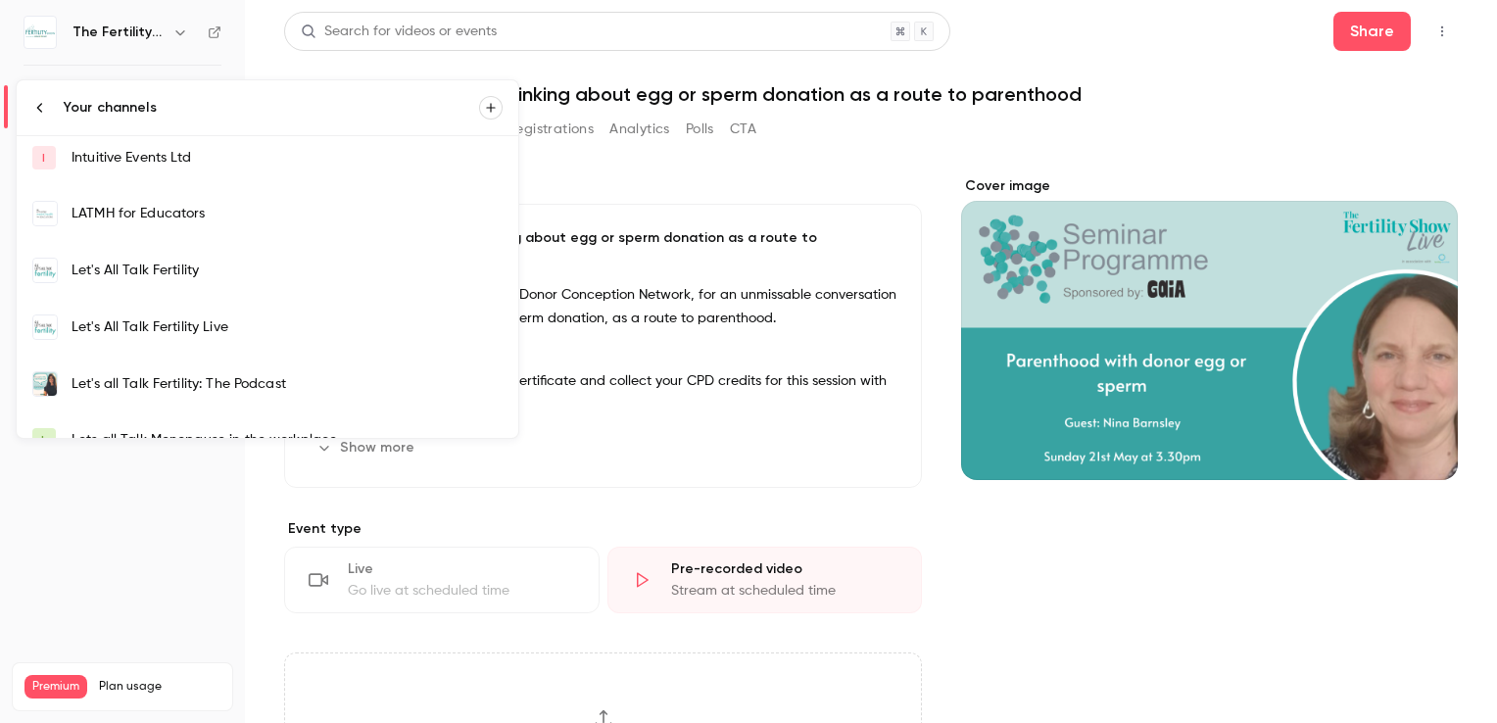  Describe the element at coordinates (45, 270) in the screenshot. I see `img: Let's All Talk Fertility` at that location.